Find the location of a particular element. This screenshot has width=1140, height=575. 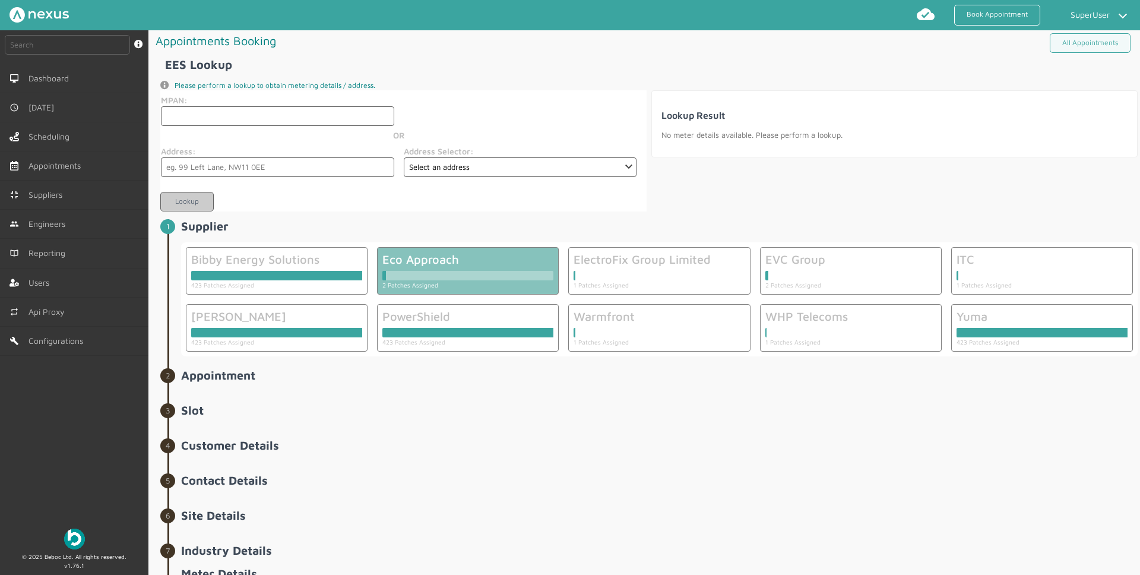

h1: Appointments Booking is located at coordinates (401, 40).